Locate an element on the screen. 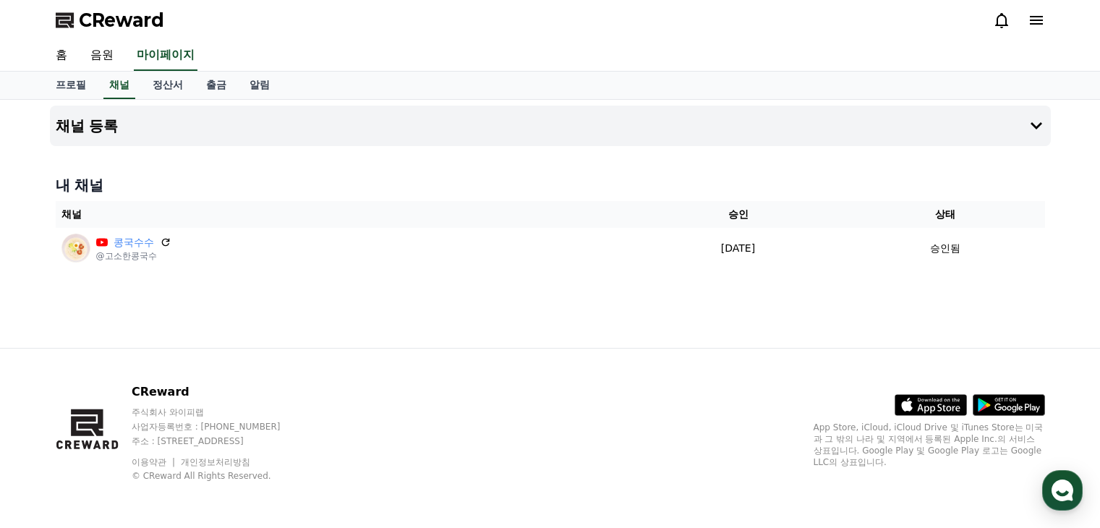 Image resolution: width=1100 pixels, height=528 pixels. p: @고소한콩국수 is located at coordinates (134, 256).